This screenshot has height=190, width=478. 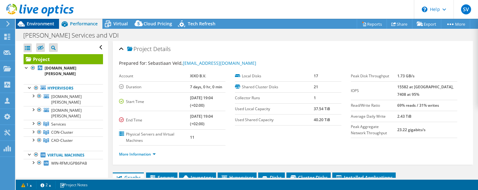 I want to click on b: 40.20 TiB, so click(x=322, y=120).